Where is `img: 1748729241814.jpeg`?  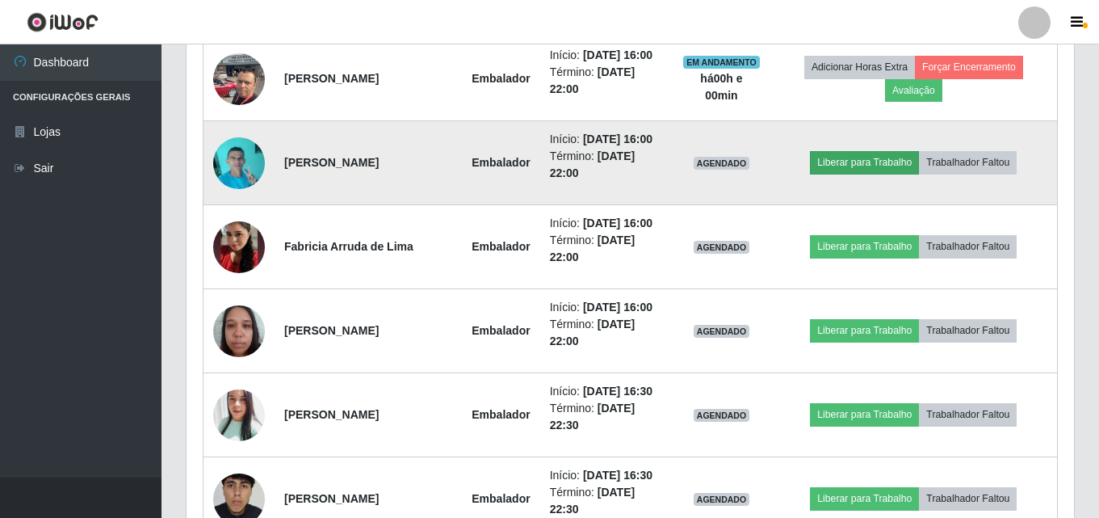 img: 1748729241814.jpeg is located at coordinates (239, 414).